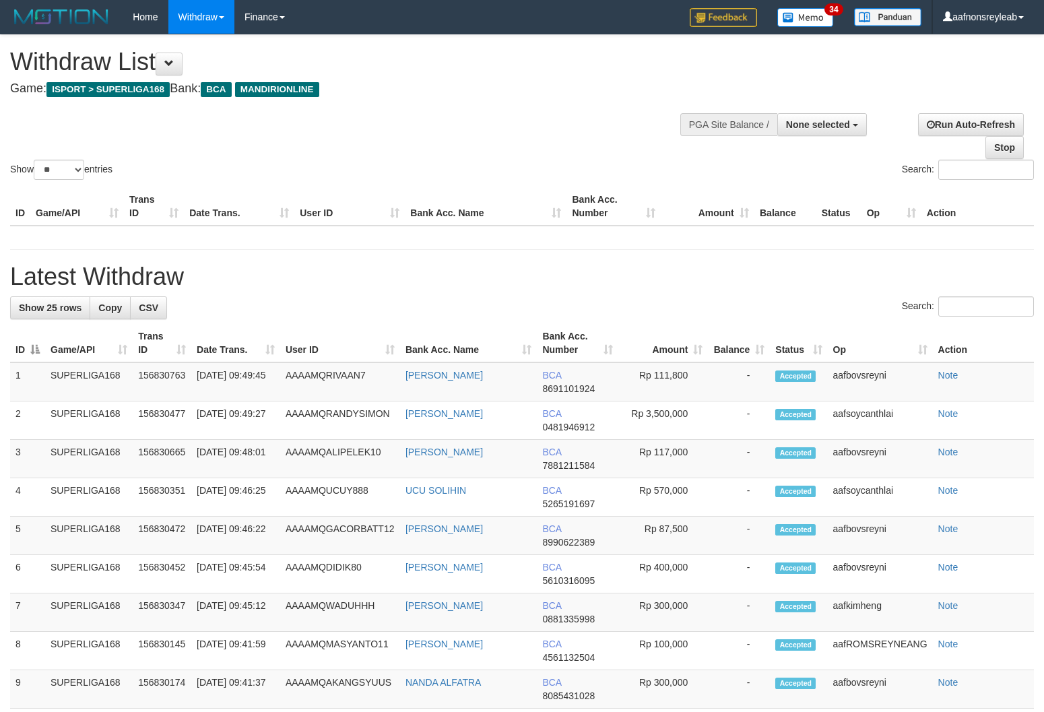 The height and width of the screenshot is (712, 1044). I want to click on th: Date Trans.: activate to sort column ascending, so click(236, 343).